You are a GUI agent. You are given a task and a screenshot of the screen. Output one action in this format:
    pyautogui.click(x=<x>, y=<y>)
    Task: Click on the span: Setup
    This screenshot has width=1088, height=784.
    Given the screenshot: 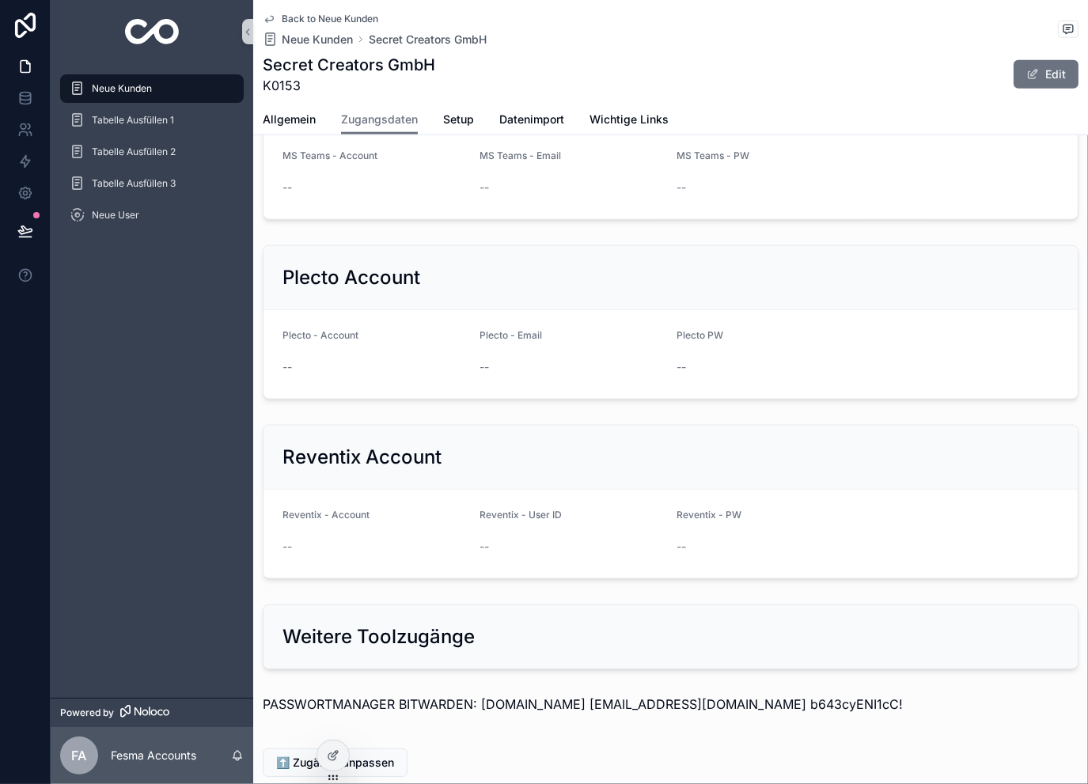 What is the action you would take?
    pyautogui.click(x=458, y=119)
    